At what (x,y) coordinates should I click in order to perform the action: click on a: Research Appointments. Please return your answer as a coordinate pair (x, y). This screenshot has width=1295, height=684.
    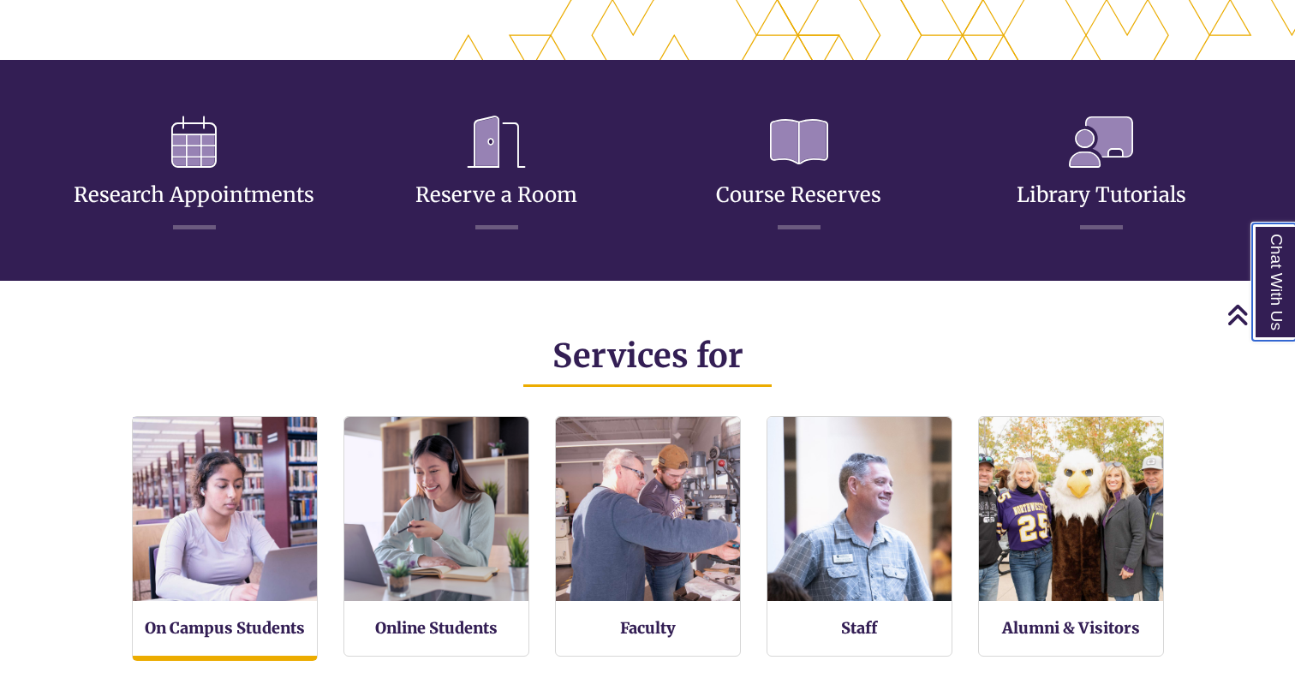
    Looking at the image, I should click on (194, 174).